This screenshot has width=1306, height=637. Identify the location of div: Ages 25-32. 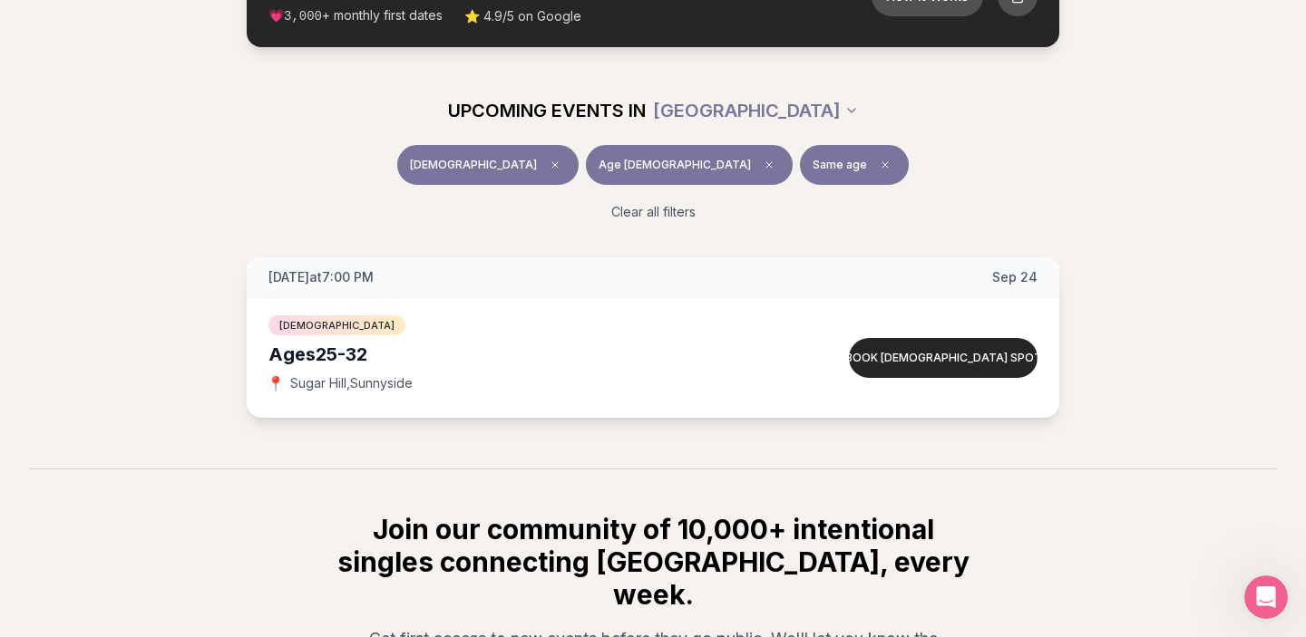
(524, 355).